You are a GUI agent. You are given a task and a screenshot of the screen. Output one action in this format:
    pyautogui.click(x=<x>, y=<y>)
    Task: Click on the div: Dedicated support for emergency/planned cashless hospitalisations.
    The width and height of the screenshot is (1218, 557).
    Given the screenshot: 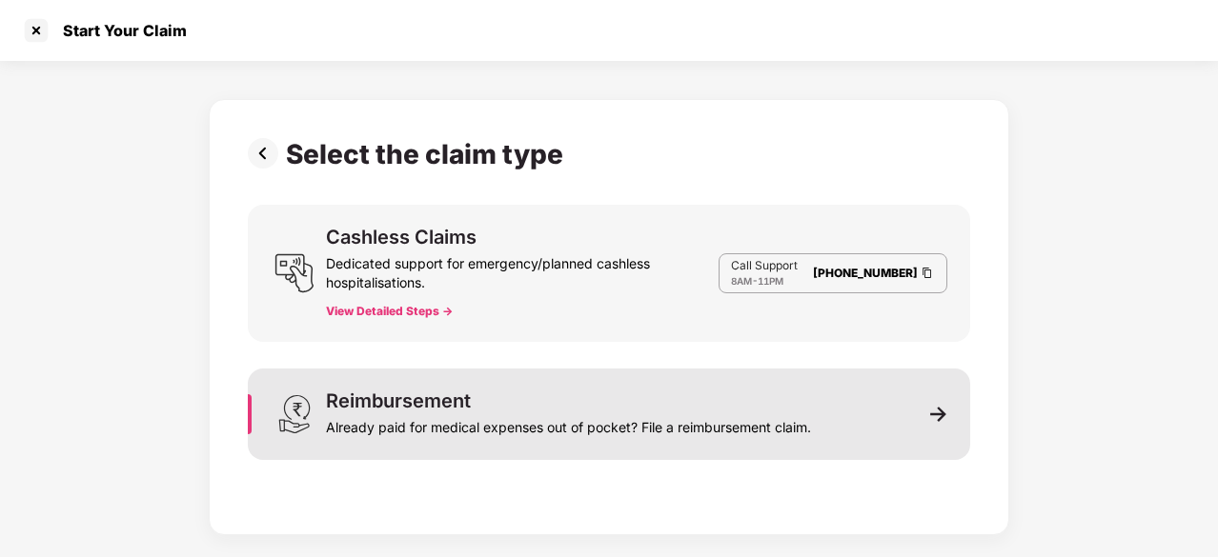 What is the action you would take?
    pyautogui.click(x=522, y=270)
    